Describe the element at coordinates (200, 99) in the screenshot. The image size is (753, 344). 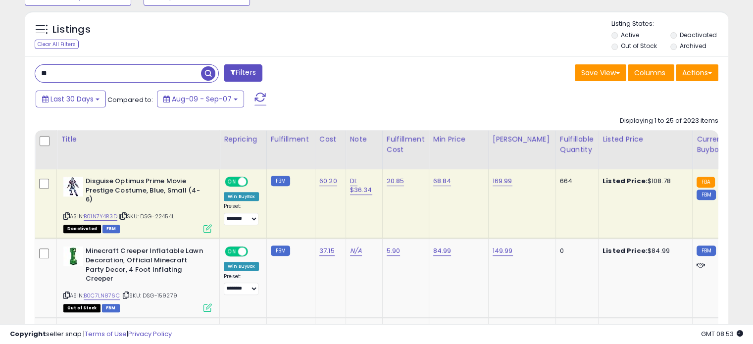
I see `button: Aug-09 - Sep-07` at that location.